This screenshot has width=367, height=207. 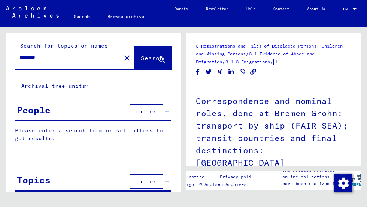 What do you see at coordinates (311, 173) in the screenshot?
I see `p: The Arolsen Archives online collections` at bounding box center [311, 173].